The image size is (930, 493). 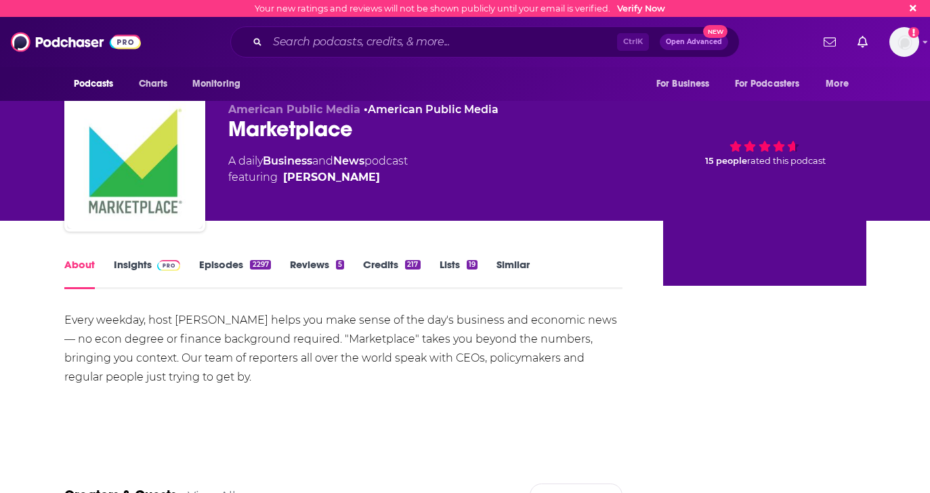 I want to click on a: Charts, so click(x=153, y=84).